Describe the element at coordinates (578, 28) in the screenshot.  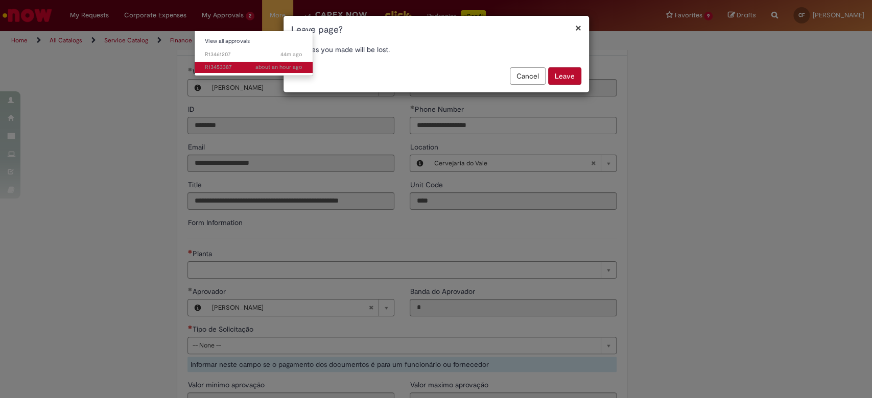
I see `button: Close modal` at that location.